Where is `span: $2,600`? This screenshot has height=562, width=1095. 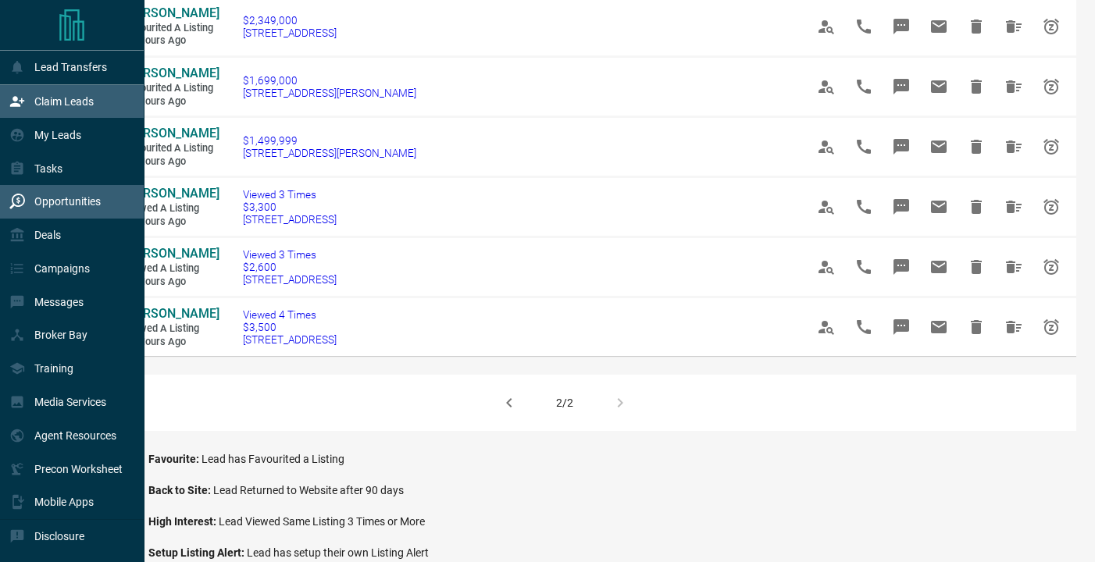
span: $2,600 is located at coordinates (290, 267).